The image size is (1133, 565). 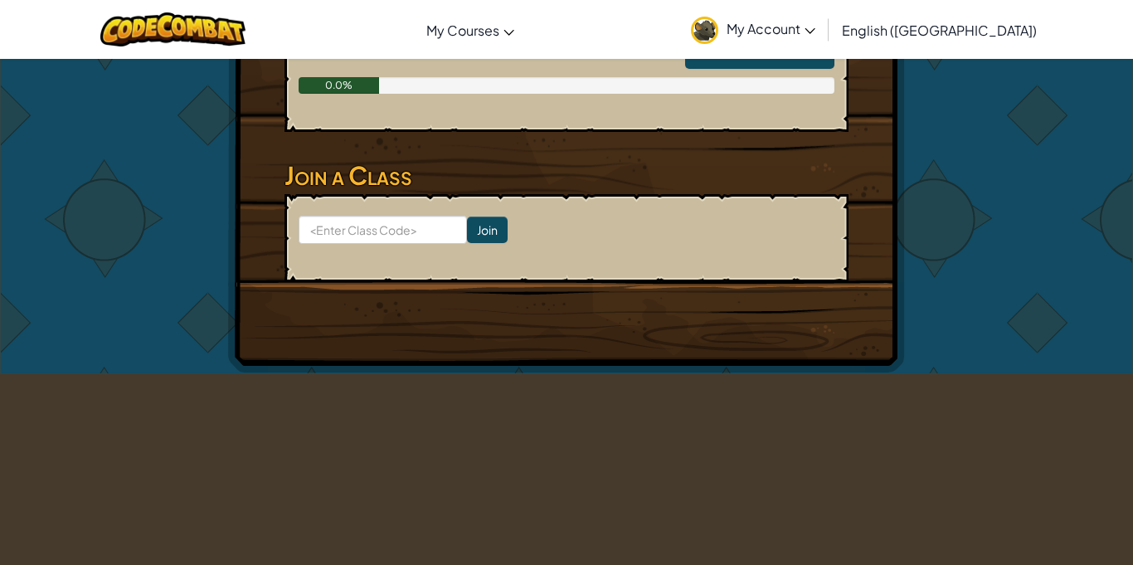 I want to click on a: My Courses, so click(x=470, y=30).